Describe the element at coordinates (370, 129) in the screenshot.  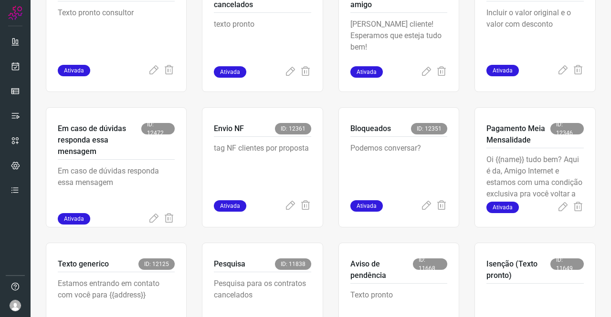
I see `p: Bloqueados` at that location.